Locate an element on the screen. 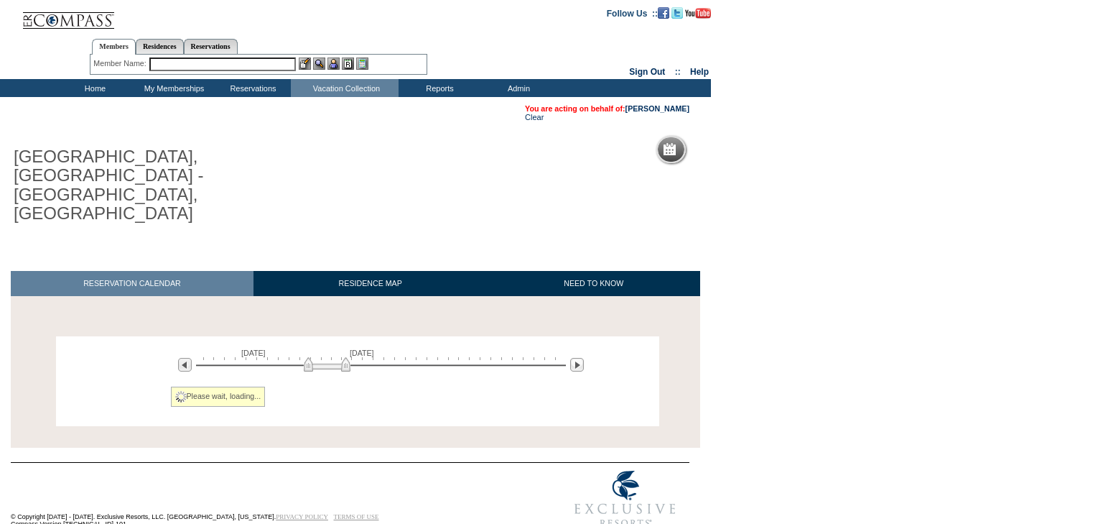 Image resolution: width=1103 pixels, height=524 pixels. a: Help is located at coordinates (700, 72).